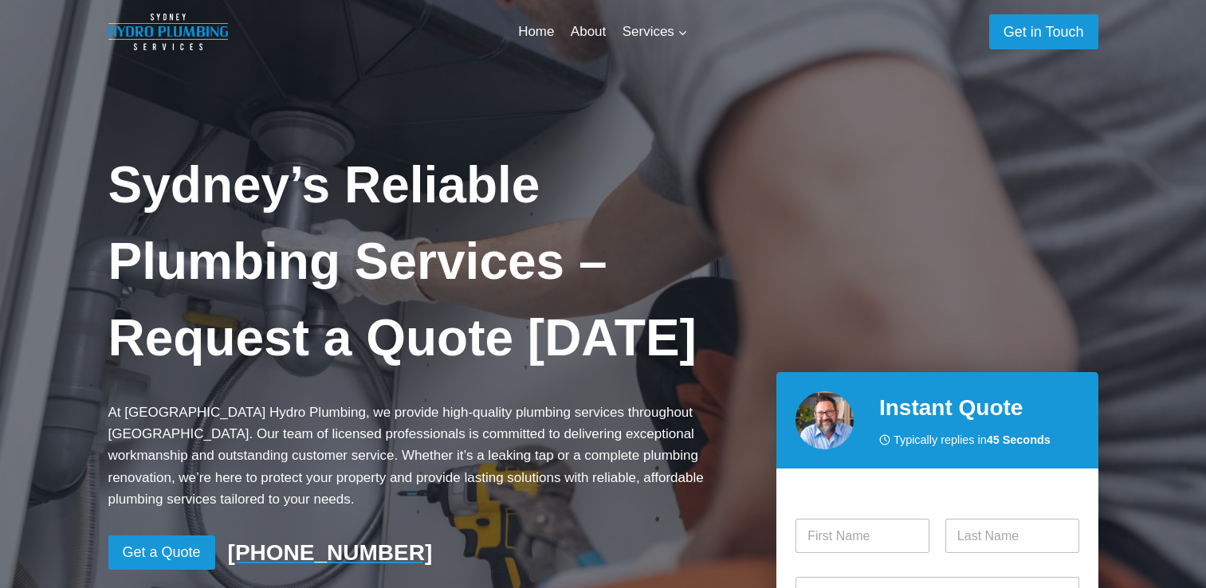  Describe the element at coordinates (162, 552) in the screenshot. I see `a: Get a Quote` at that location.